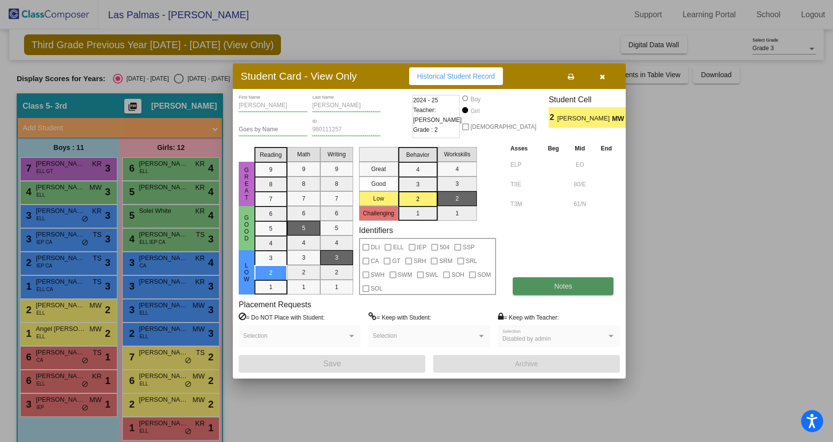 This screenshot has width=833, height=442. I want to click on th: Asses, so click(524, 148).